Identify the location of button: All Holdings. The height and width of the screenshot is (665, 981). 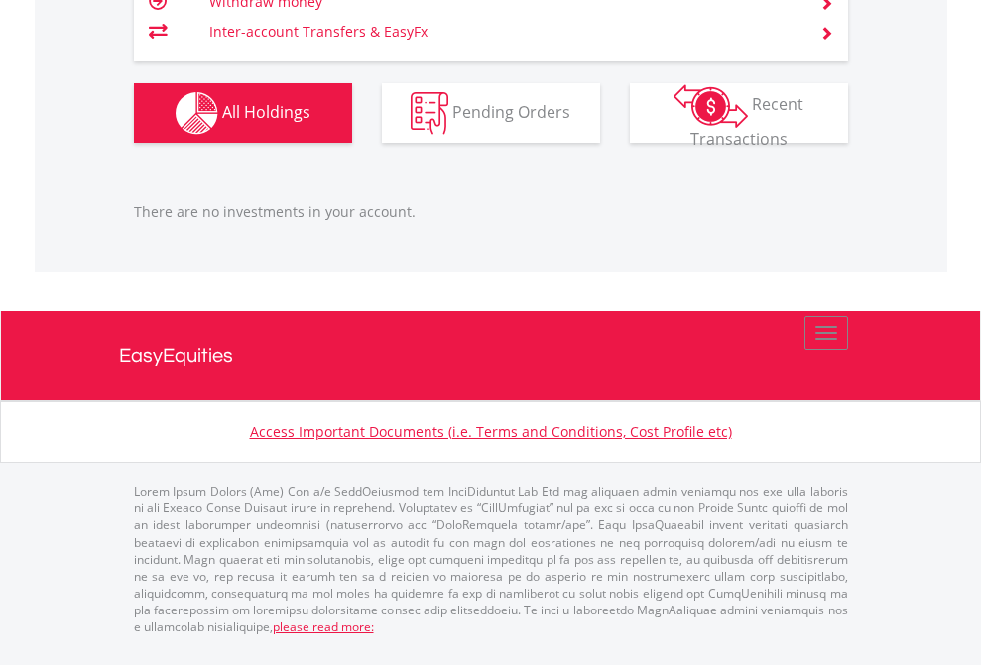
(243, 113).